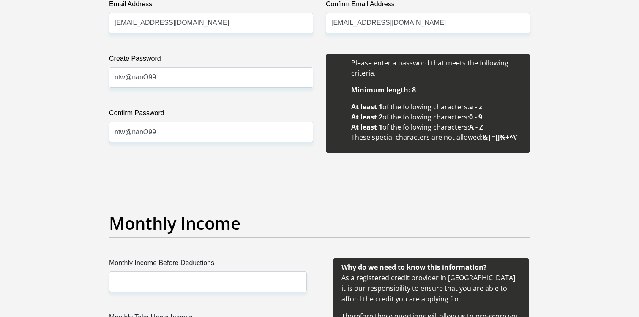  I want to click on b: Minimum length: 8, so click(383, 90).